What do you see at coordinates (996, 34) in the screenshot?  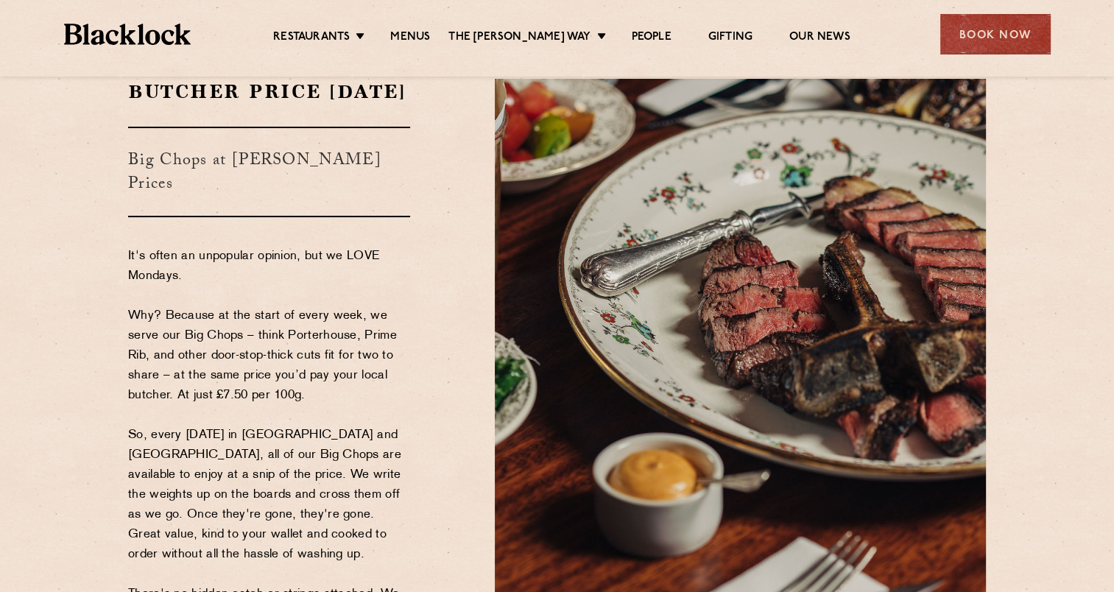 I see `div: Book Now` at bounding box center [996, 34].